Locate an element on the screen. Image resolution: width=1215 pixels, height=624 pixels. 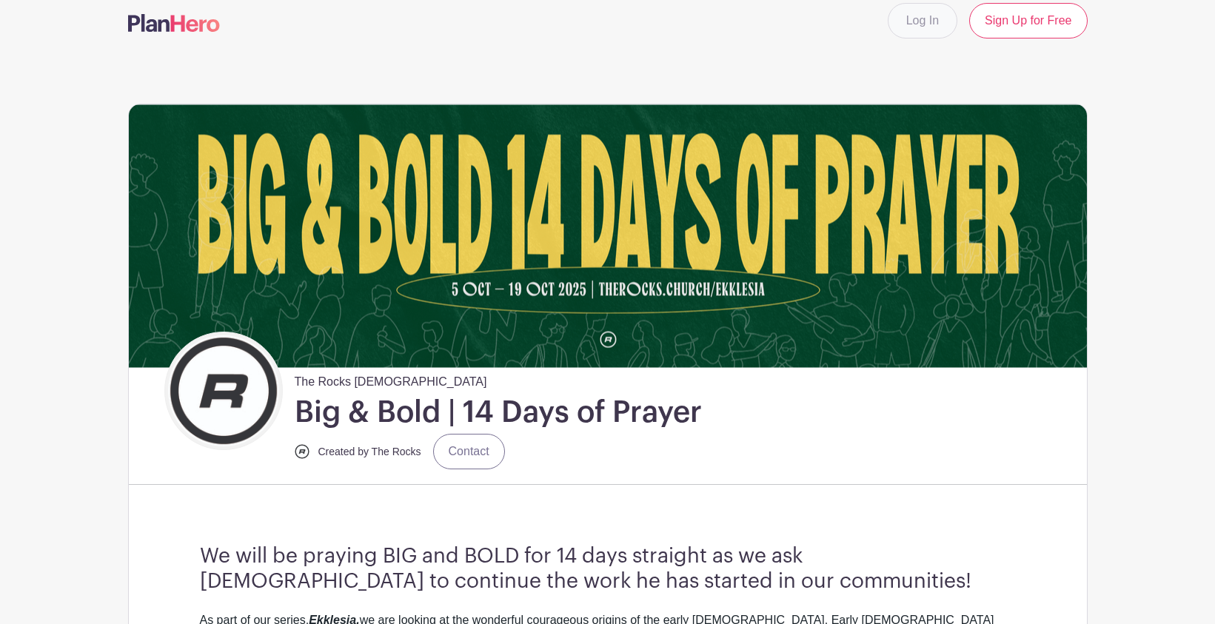
h1: Big & Bold | 14 Days of Prayer is located at coordinates (498, 412).